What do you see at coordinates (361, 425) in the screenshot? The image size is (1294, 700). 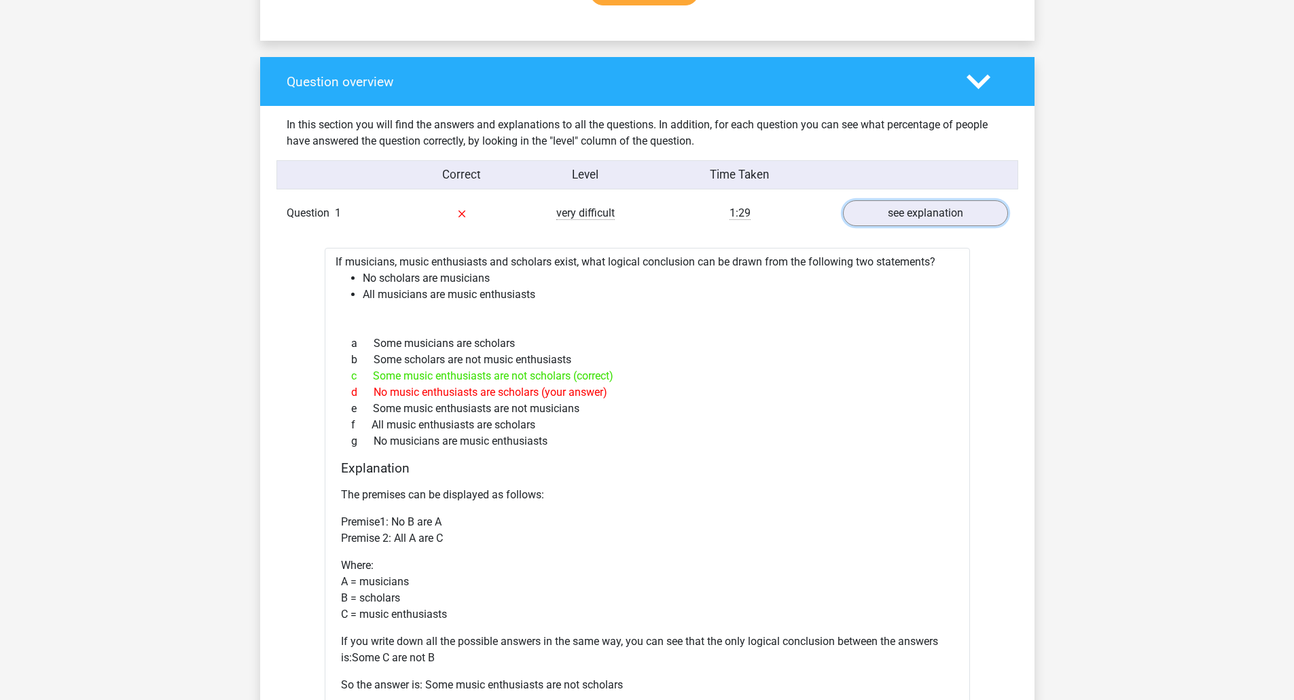 I see `span: f` at bounding box center [361, 425].